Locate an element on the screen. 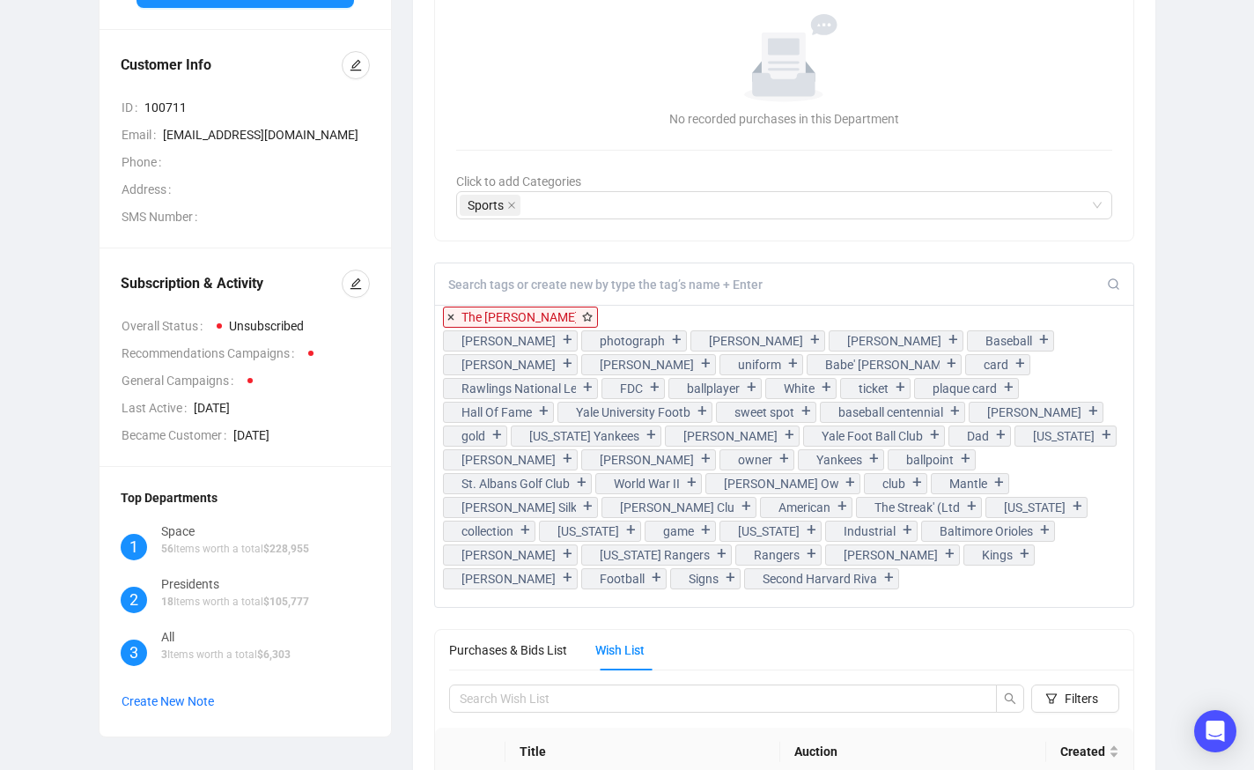 This screenshot has width=1254, height=770. div: Second Harvard Rivalry Game is located at coordinates (820, 579).